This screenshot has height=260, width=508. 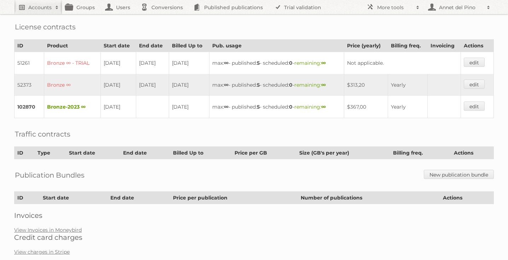 What do you see at coordinates (234, 198) in the screenshot?
I see `th: Price per publication` at bounding box center [234, 198].